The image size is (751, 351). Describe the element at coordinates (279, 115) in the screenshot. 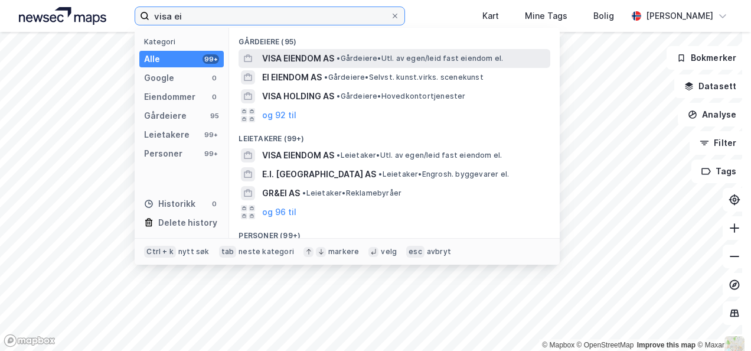

I see `button: og 92 til` at that location.